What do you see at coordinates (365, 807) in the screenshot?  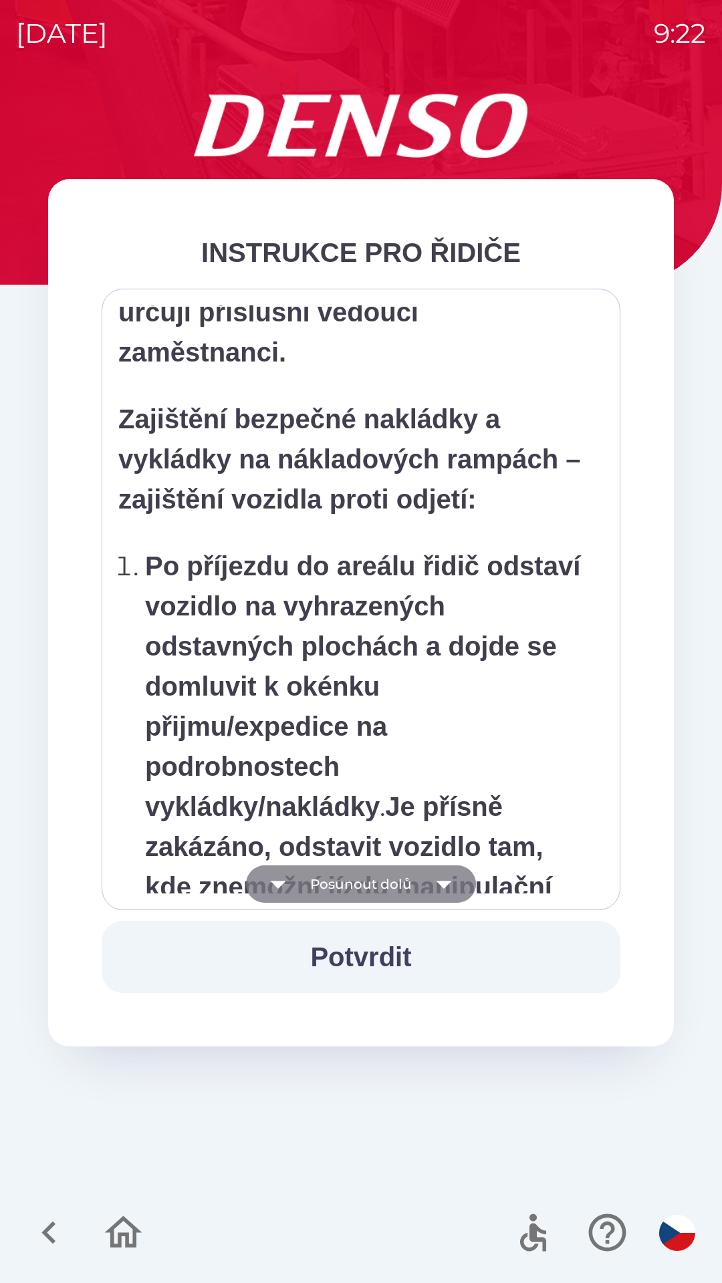 I see `p: . Řidič je povinen při nájezdu na rampu / odjezdu z rampy dbát instrukcí od zaměstnanců skladu.` at bounding box center [365, 807].